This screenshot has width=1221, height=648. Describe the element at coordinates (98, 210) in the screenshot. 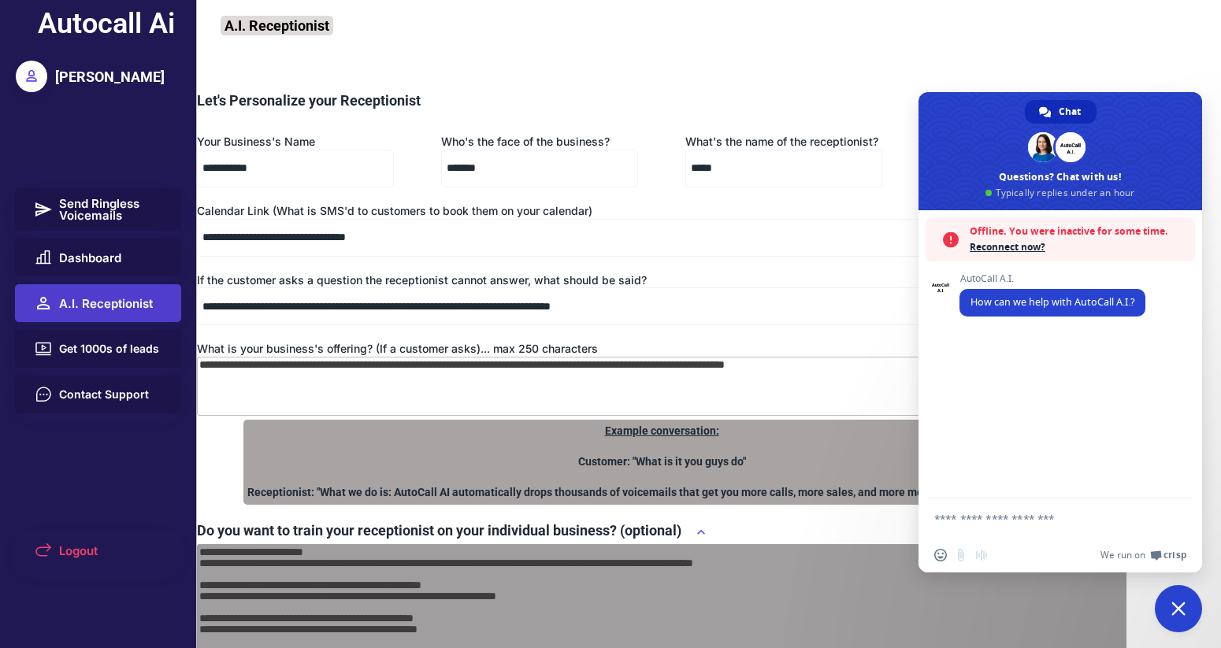

I see `button: Send Ringless Voicemails` at that location.